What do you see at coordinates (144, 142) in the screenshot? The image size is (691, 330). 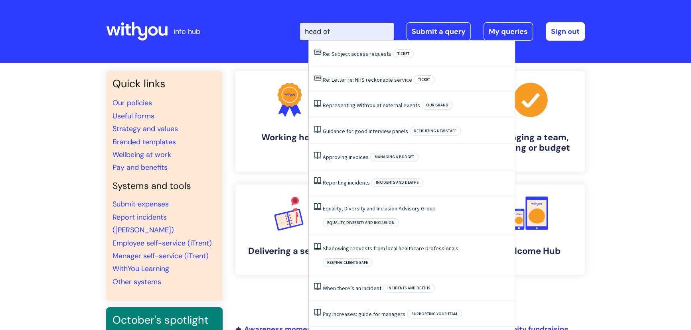 I see `a: Branded templates` at bounding box center [144, 142].